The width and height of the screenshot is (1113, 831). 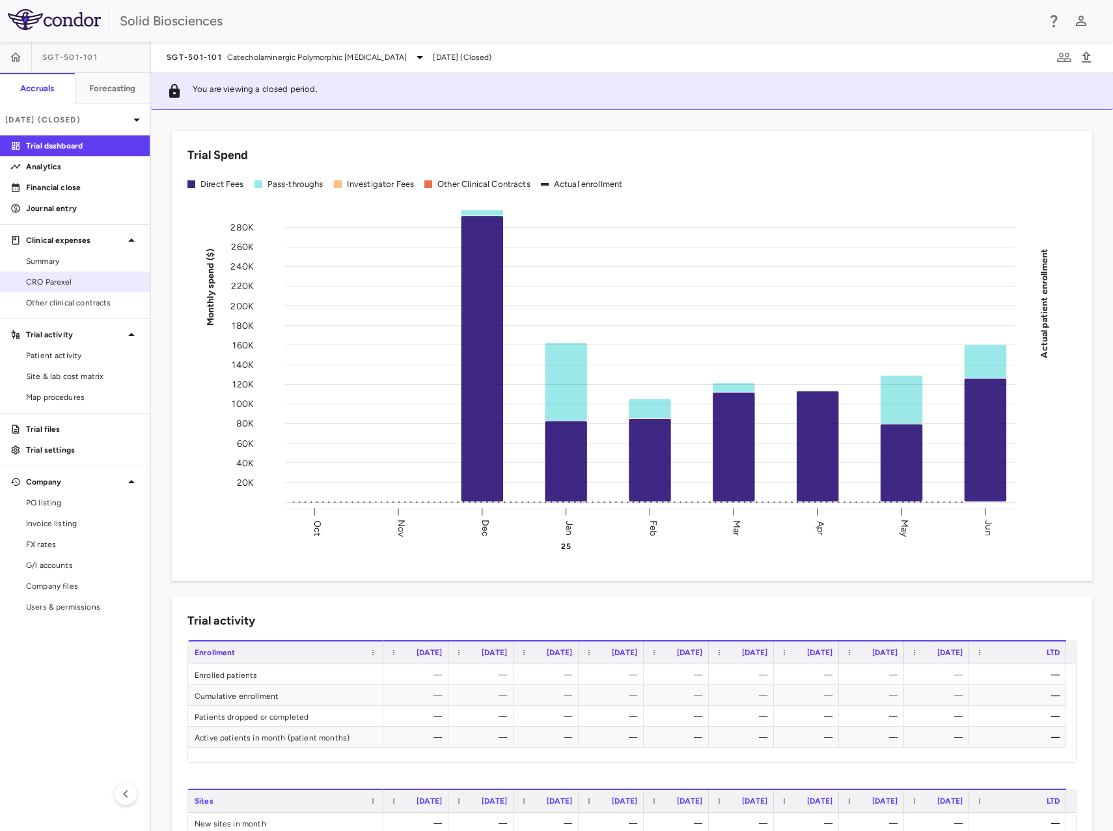 What do you see at coordinates (286, 695) in the screenshot?
I see `div: Cumulative enrollment` at bounding box center [286, 695].